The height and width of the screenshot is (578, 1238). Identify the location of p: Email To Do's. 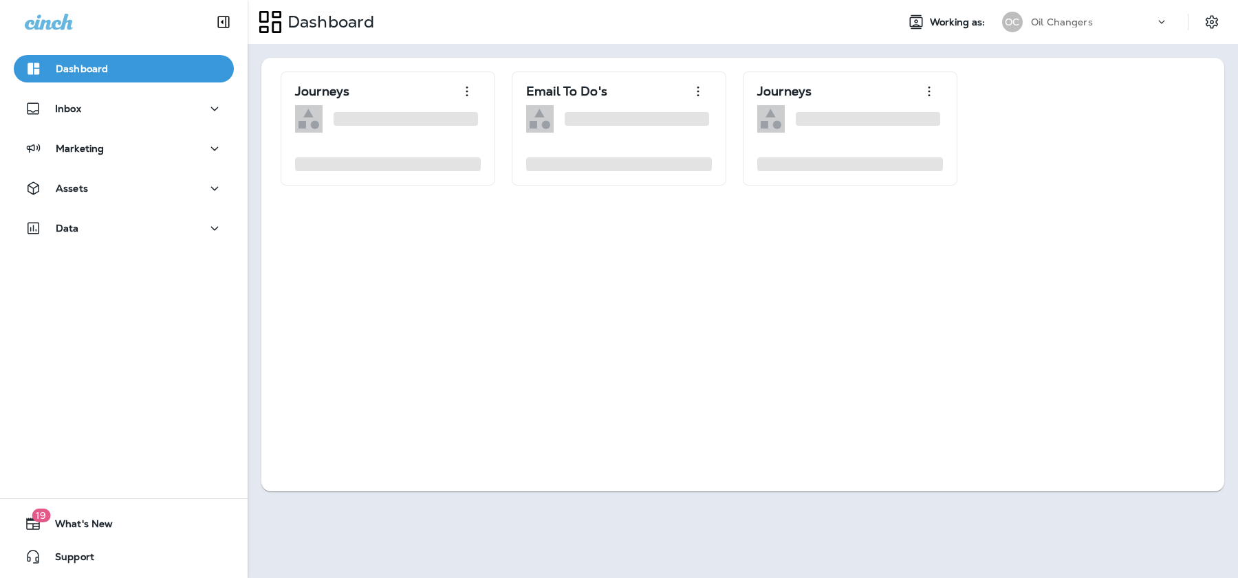
(567, 91).